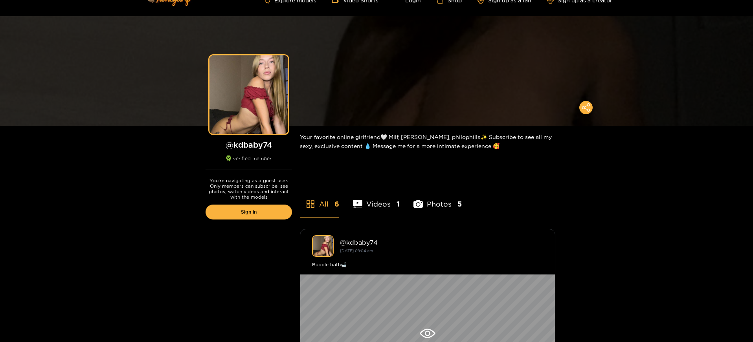 The image size is (753, 342). Describe the element at coordinates (311, 204) in the screenshot. I see `span: appstore` at that location.